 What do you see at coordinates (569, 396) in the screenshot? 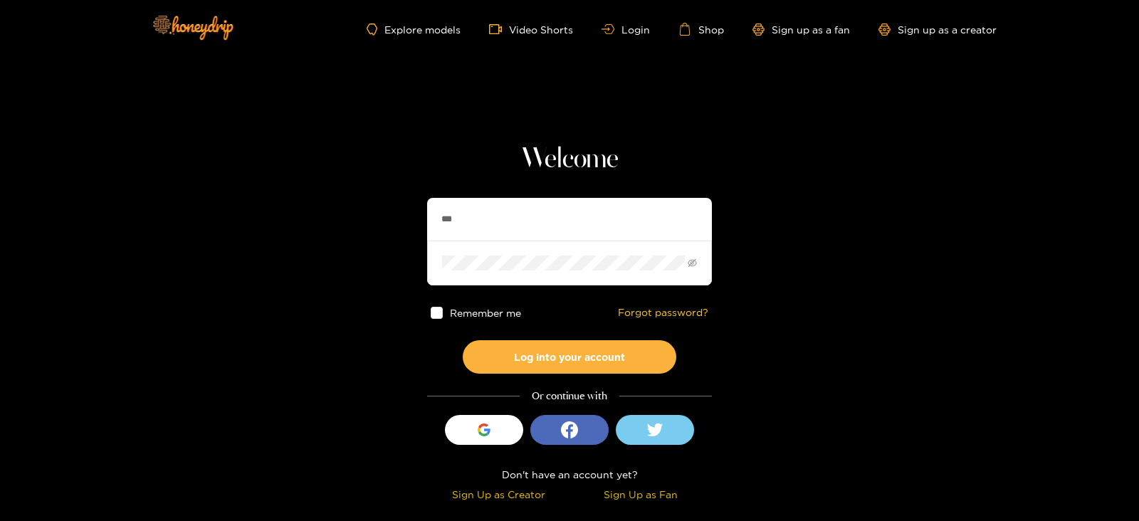
I see `div: Or continue with` at bounding box center [569, 396].